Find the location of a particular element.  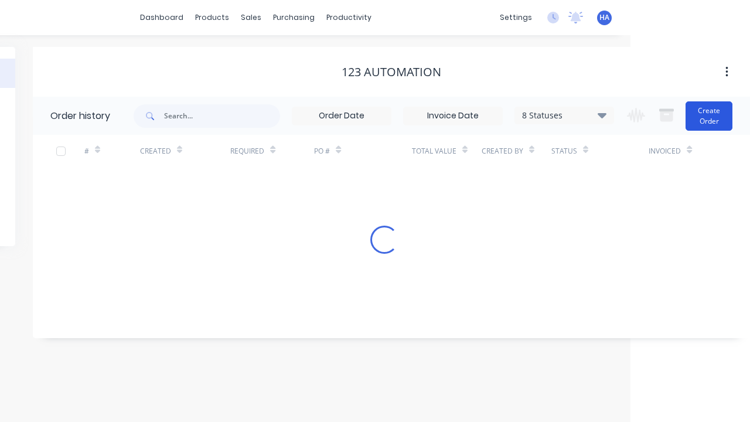

div: settings is located at coordinates (515, 18).